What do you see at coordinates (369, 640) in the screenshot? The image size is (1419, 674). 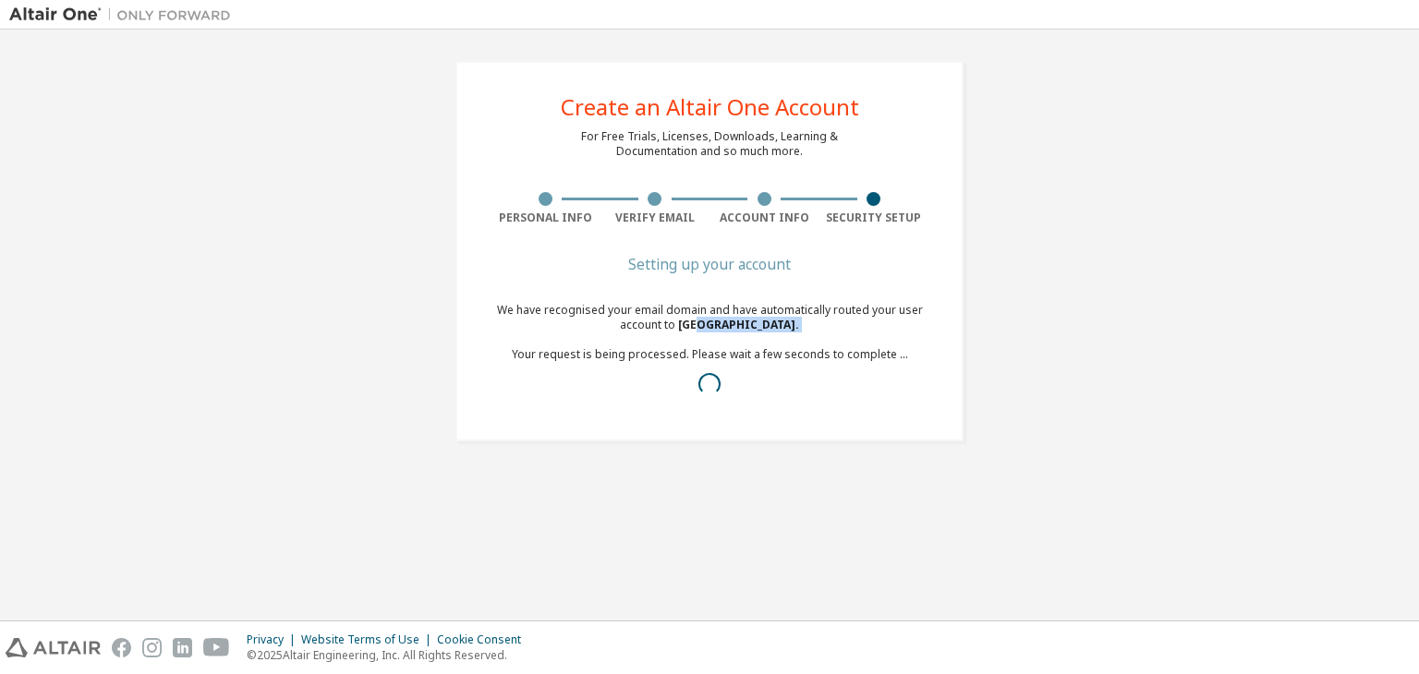 I see `div: Website Terms of Use` at bounding box center [369, 640].